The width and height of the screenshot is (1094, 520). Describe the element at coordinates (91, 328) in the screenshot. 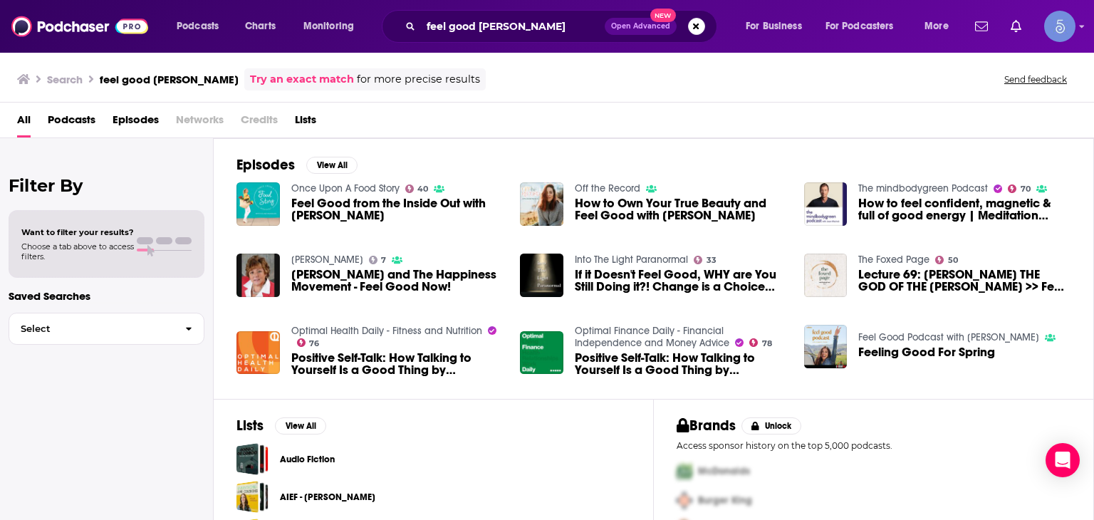

I see `span: Select` at that location.